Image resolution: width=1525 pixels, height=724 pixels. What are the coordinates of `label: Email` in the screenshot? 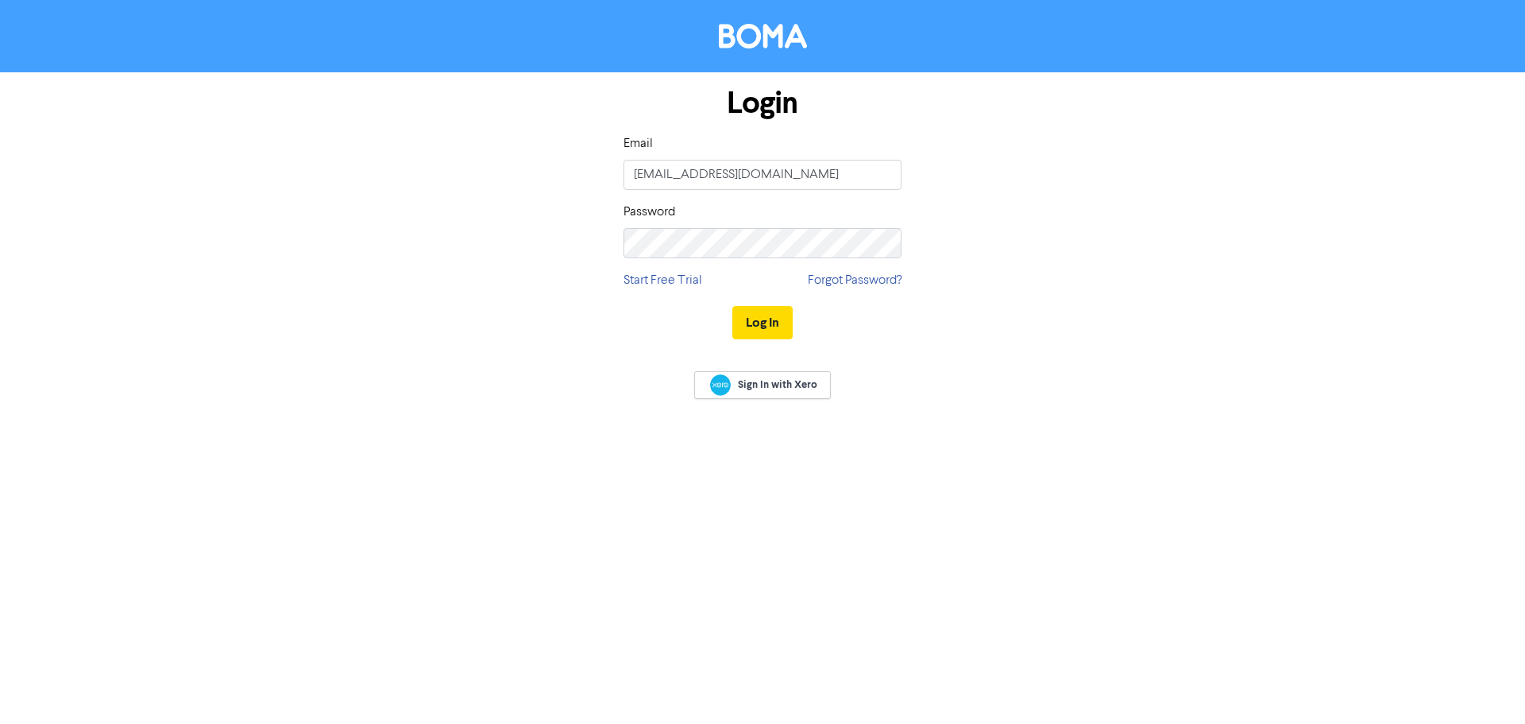 It's located at (638, 144).